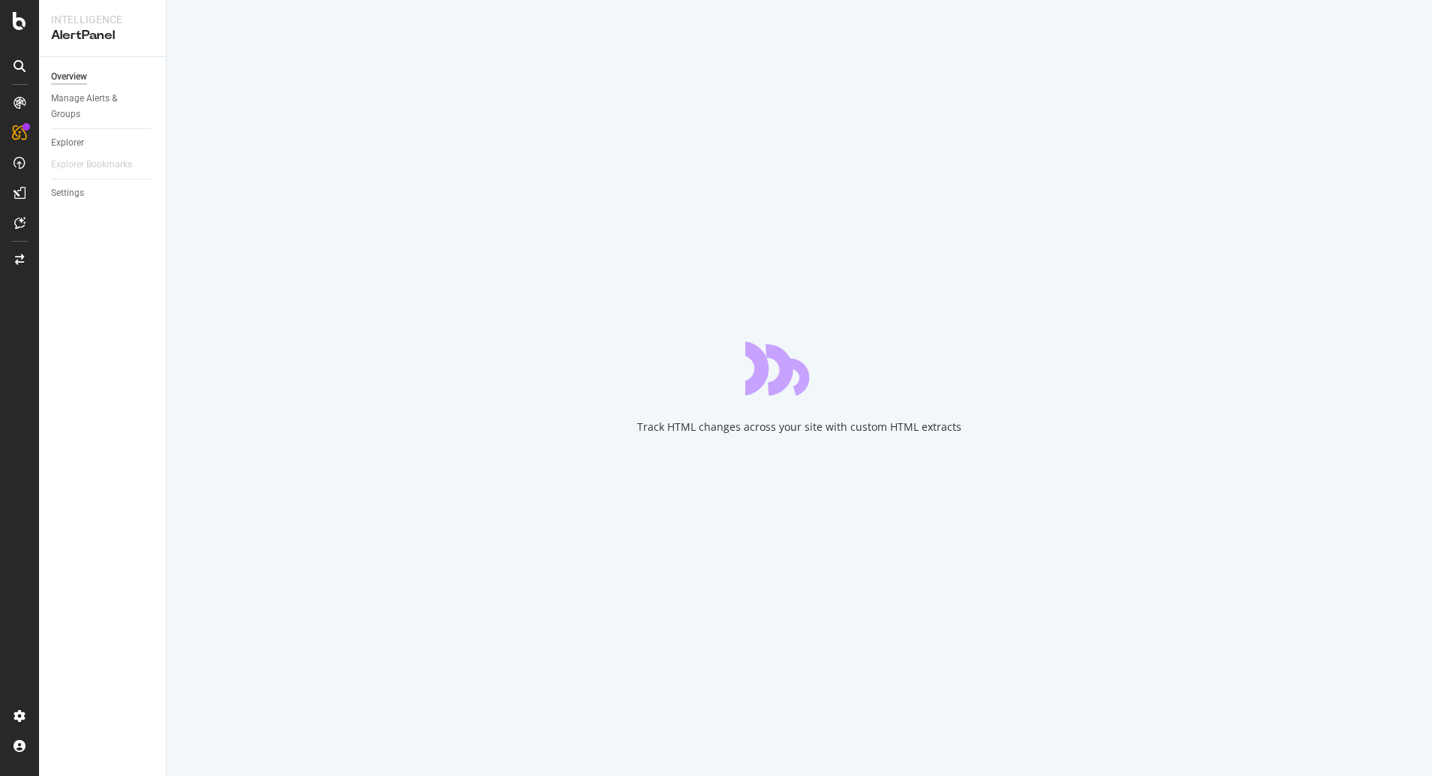 This screenshot has height=776, width=1432. I want to click on a: Manage Alerts & Groups, so click(103, 107).